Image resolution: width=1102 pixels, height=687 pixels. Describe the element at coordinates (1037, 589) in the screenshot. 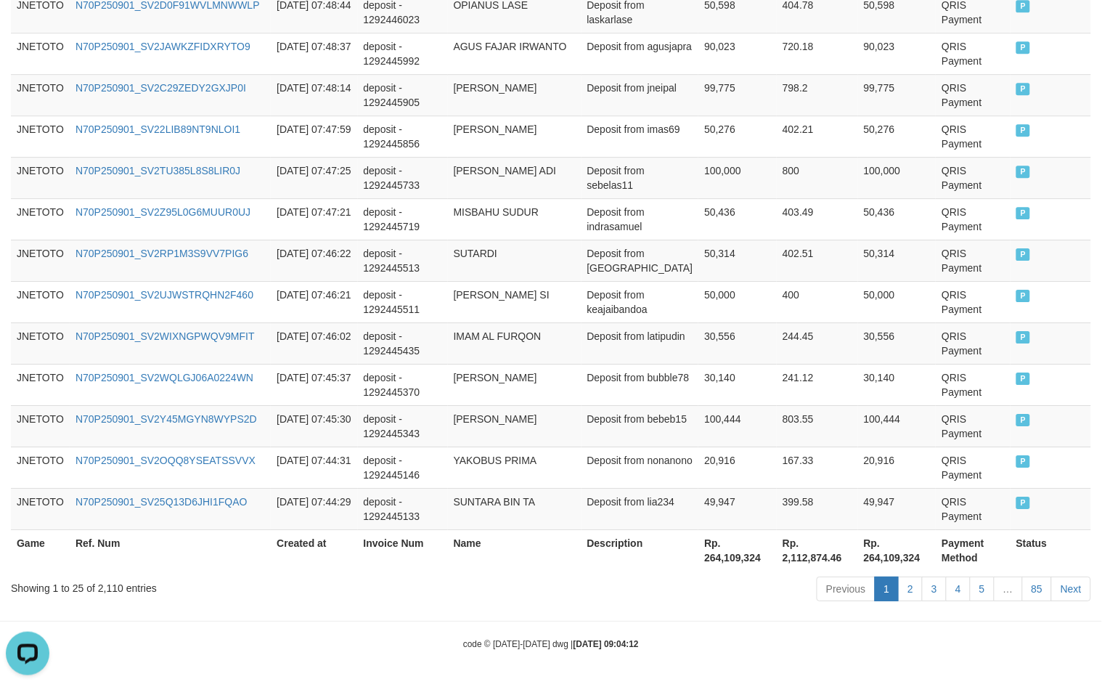

I see `a: 85` at that location.